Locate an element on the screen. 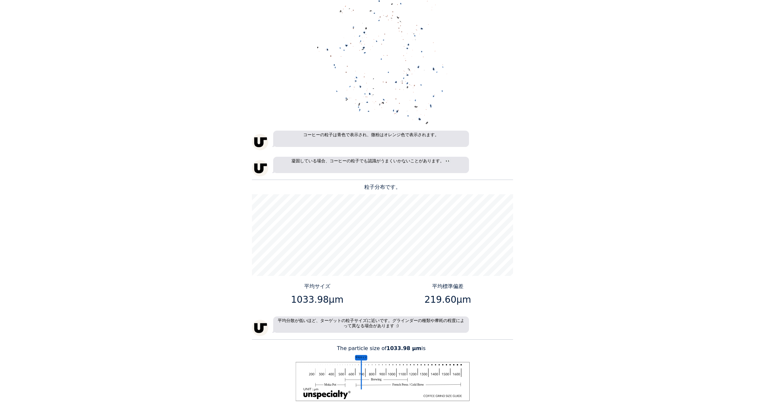 This screenshot has height=402, width=765. p: 219.60μm is located at coordinates (448, 300).